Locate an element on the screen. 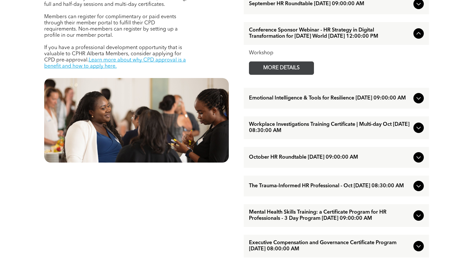 This screenshot has height=264, width=468. span: MORE DETAILS is located at coordinates (281, 68).